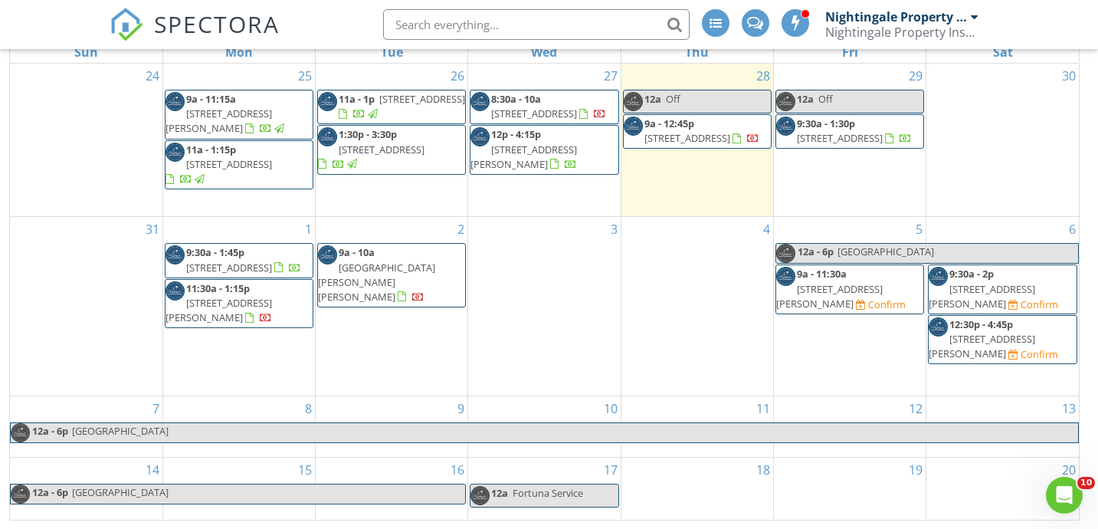 Image resolution: width=1098 pixels, height=529 pixels. What do you see at coordinates (815, 253) in the screenshot?
I see `span: 12a - 6p` at bounding box center [815, 253].